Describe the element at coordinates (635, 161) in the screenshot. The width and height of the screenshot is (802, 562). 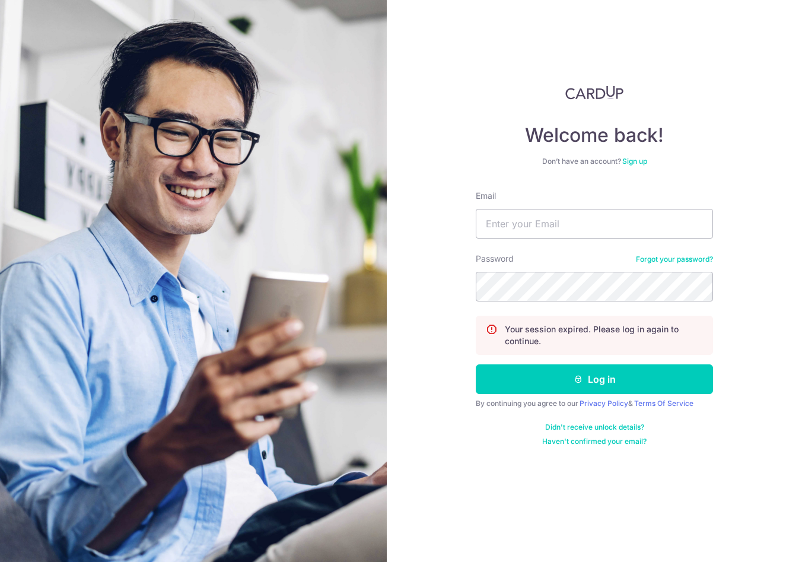
I see `a: Sign up` at that location.